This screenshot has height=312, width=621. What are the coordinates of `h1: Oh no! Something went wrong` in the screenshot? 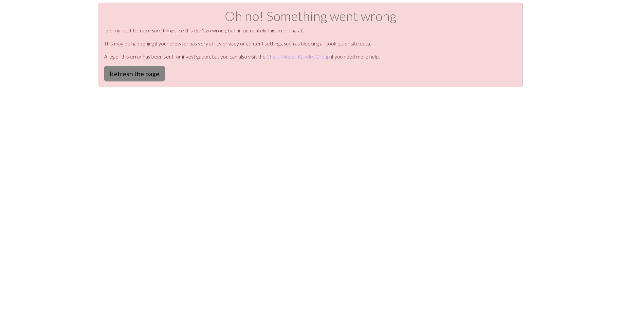 It's located at (311, 16).